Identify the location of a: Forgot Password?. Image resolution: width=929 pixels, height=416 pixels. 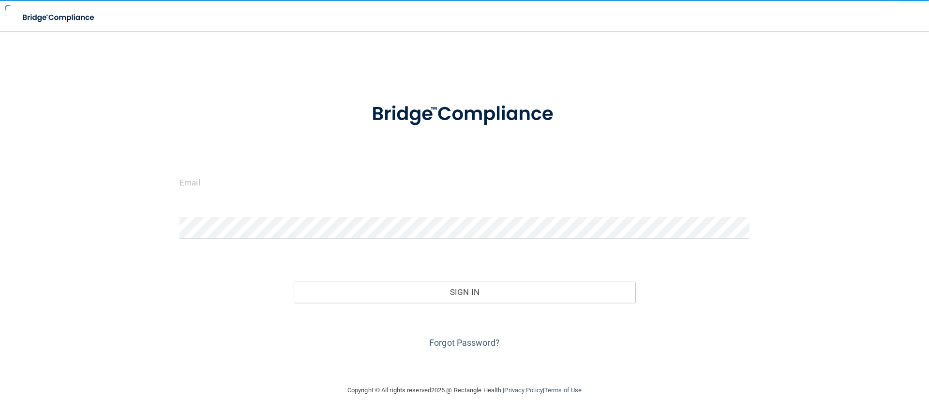
(464, 342).